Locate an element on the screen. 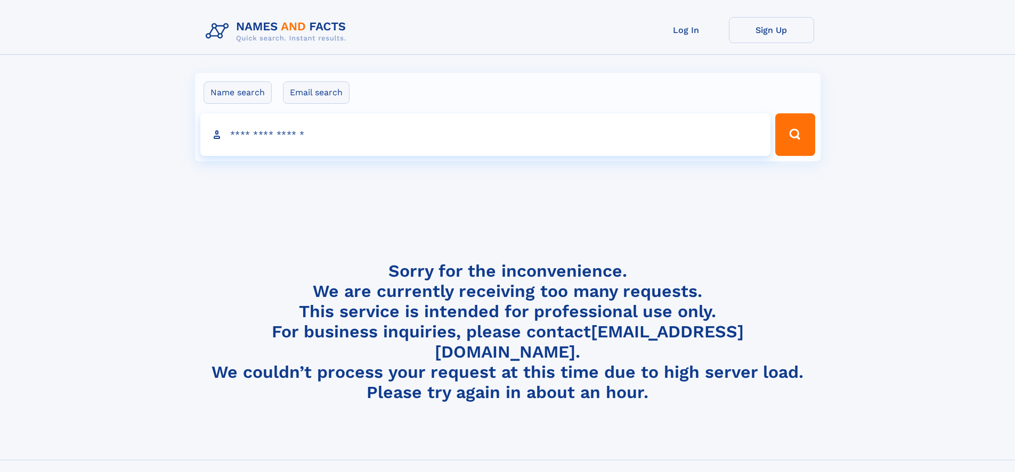  label: Name search is located at coordinates (238, 93).